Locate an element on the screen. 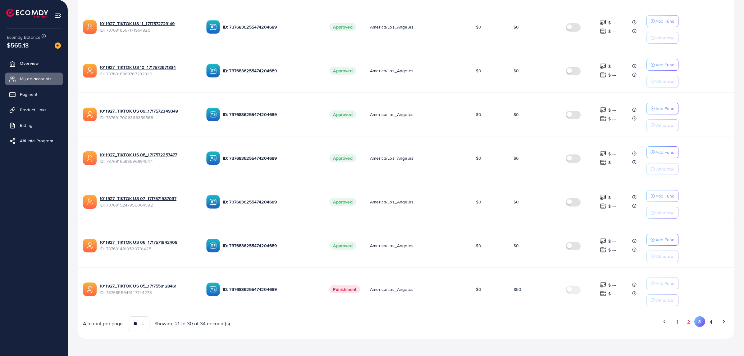  span: Overview is located at coordinates (29, 63).